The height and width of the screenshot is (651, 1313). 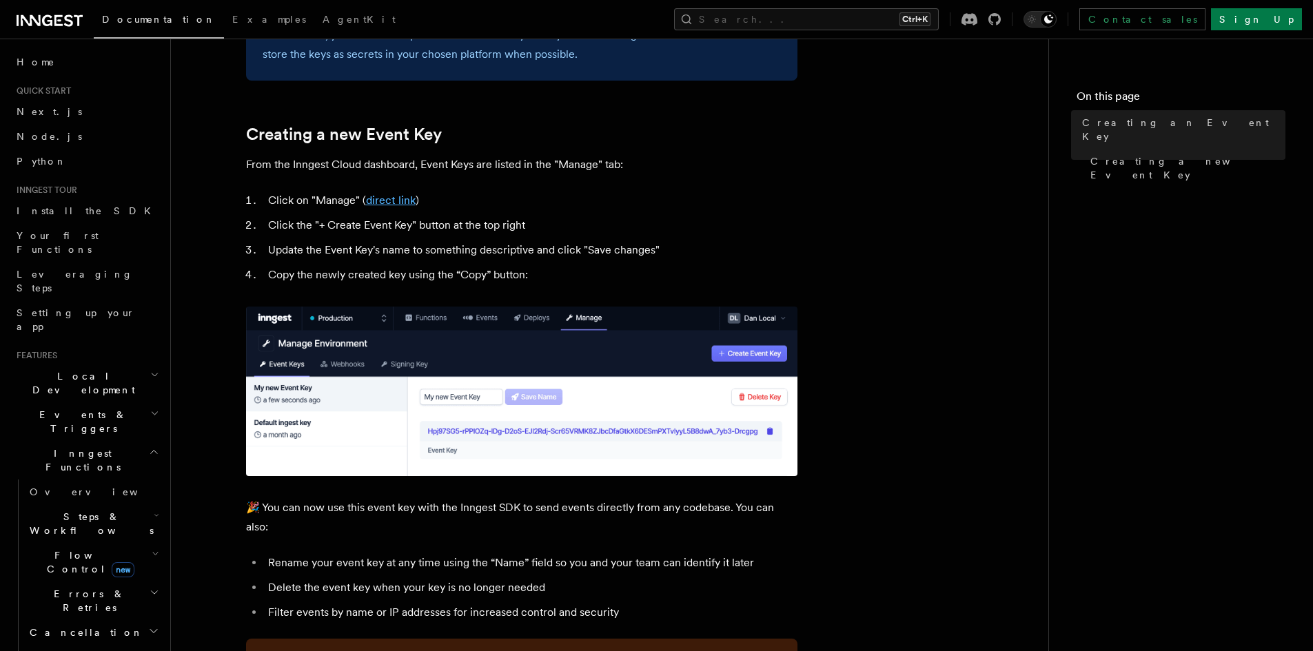 What do you see at coordinates (269, 21) in the screenshot?
I see `a: Examples` at bounding box center [269, 21].